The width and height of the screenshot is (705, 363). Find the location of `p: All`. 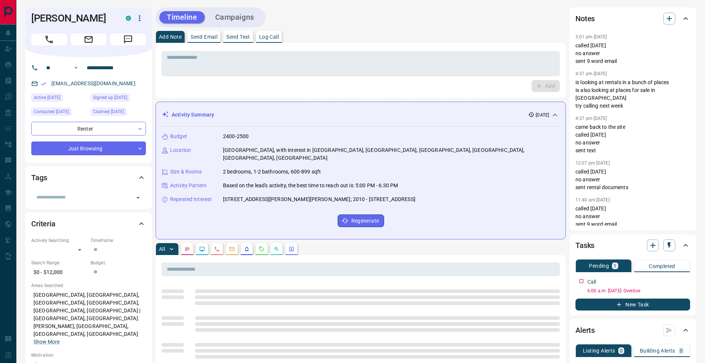

p: All is located at coordinates (162, 249).